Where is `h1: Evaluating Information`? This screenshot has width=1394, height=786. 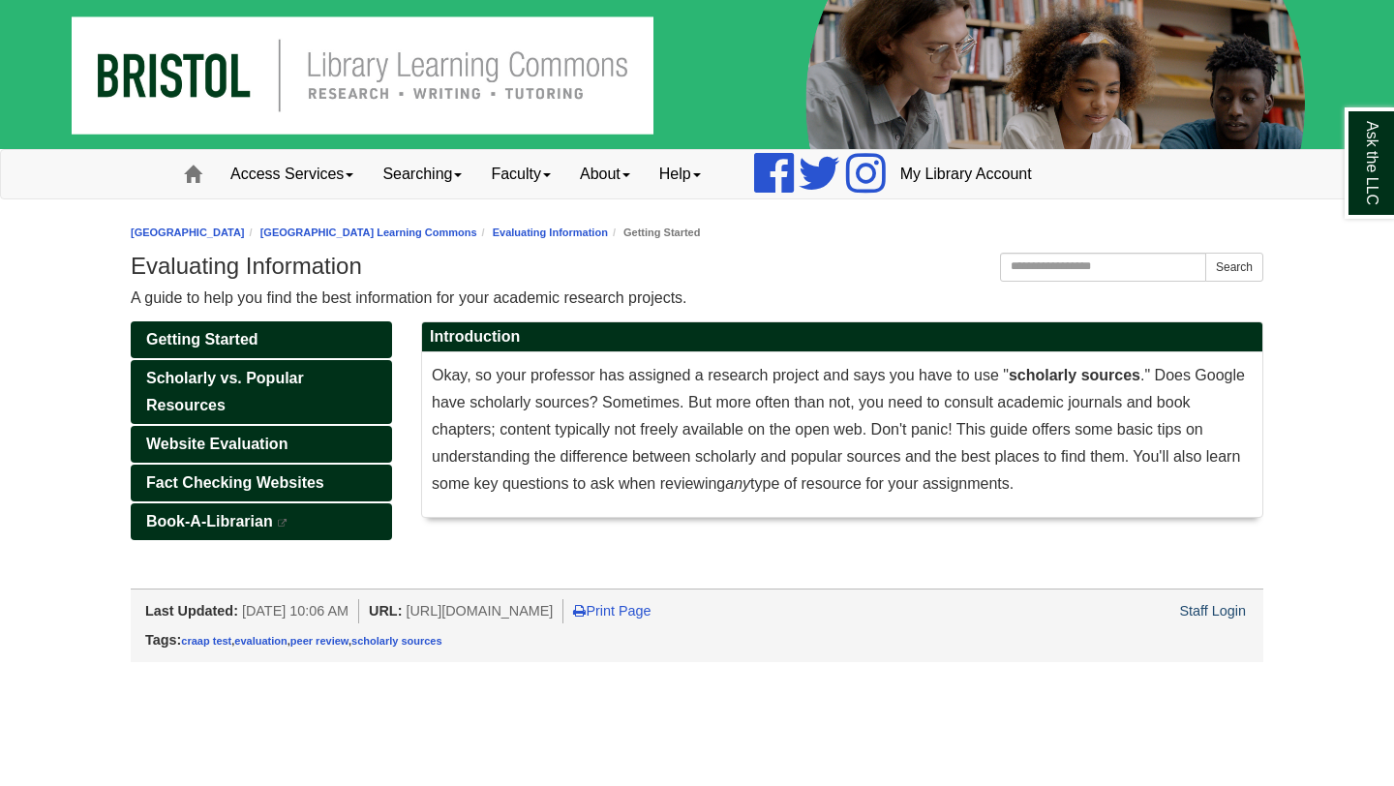
h1: Evaluating Information is located at coordinates (697, 266).